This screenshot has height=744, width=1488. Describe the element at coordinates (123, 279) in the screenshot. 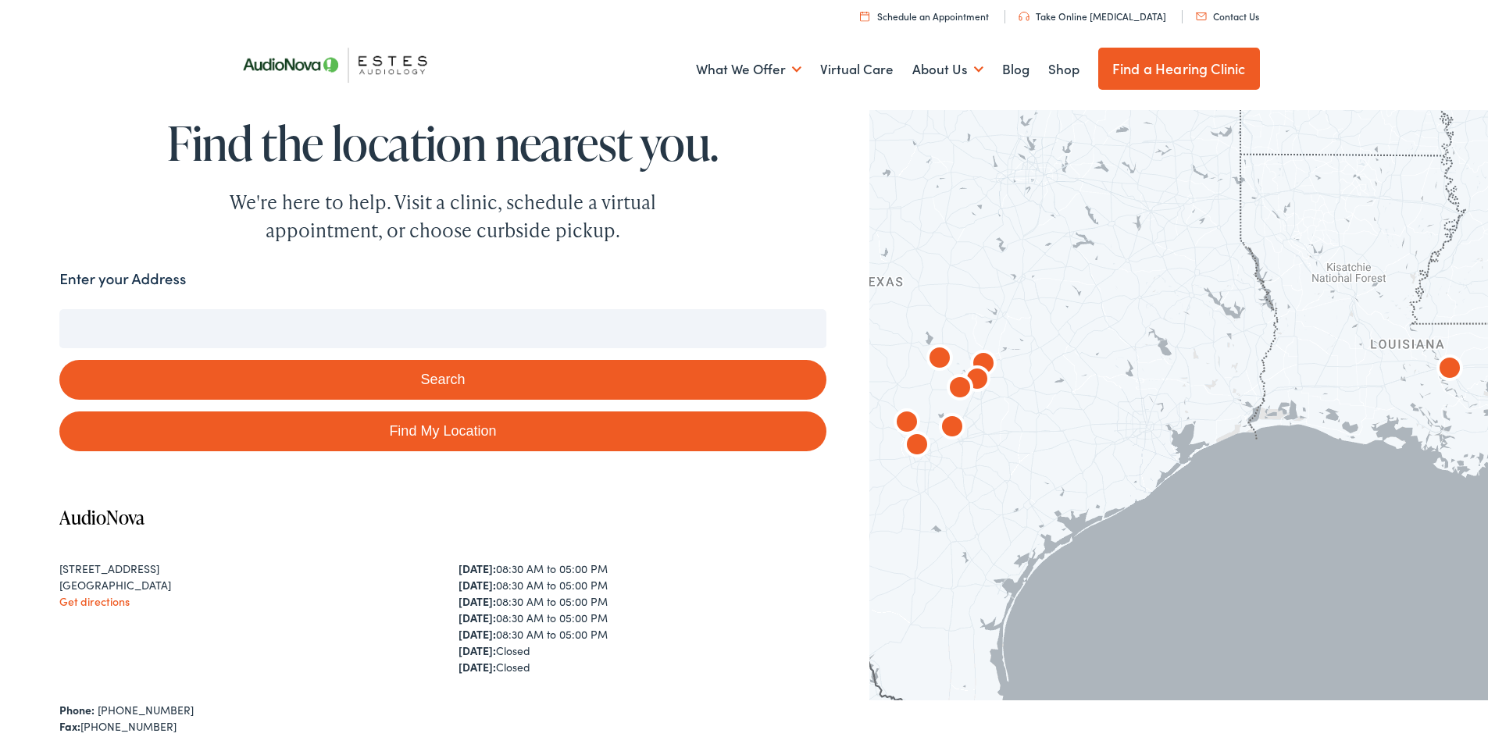

I see `label: Enter your Address` at that location.